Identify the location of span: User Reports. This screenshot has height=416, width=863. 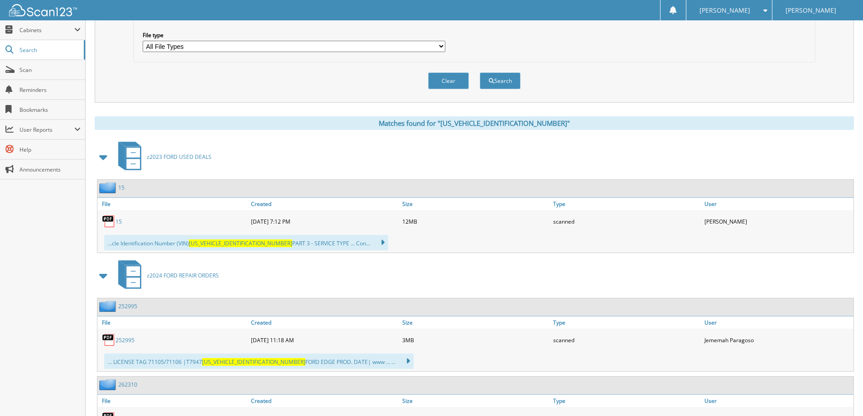
(47, 130).